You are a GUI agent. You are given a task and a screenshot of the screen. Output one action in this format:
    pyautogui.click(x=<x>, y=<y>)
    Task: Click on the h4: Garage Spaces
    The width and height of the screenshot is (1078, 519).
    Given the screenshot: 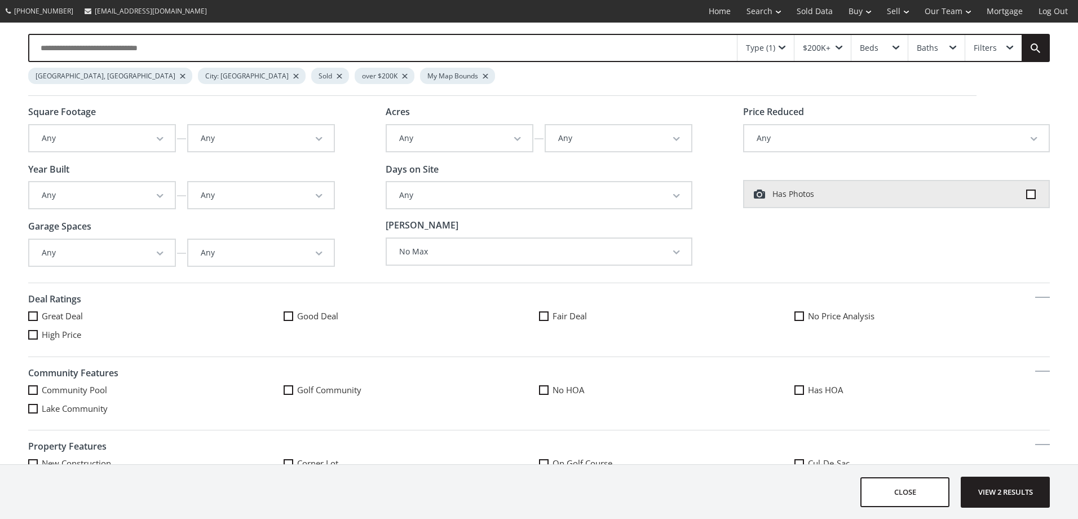 What is the action you would take?
    pyautogui.click(x=182, y=227)
    